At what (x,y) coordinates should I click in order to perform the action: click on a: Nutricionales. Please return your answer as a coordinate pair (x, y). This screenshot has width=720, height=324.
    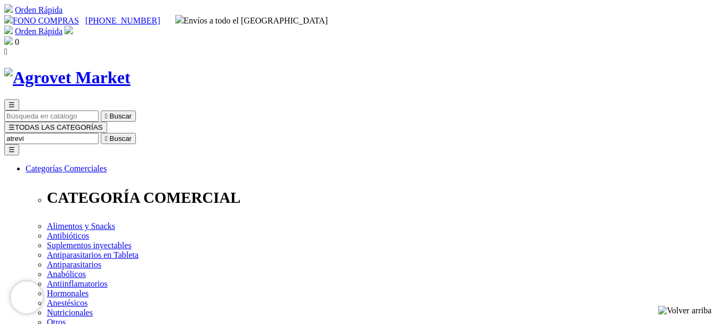
    Looking at the image, I should click on (70, 312).